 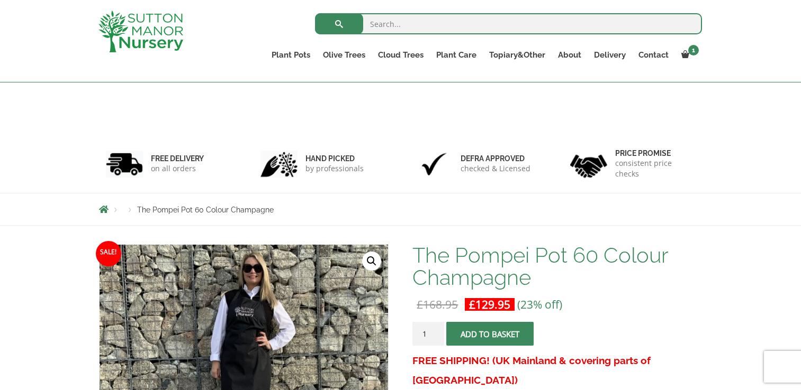 I want to click on img: 3.jpg, so click(x=434, y=164).